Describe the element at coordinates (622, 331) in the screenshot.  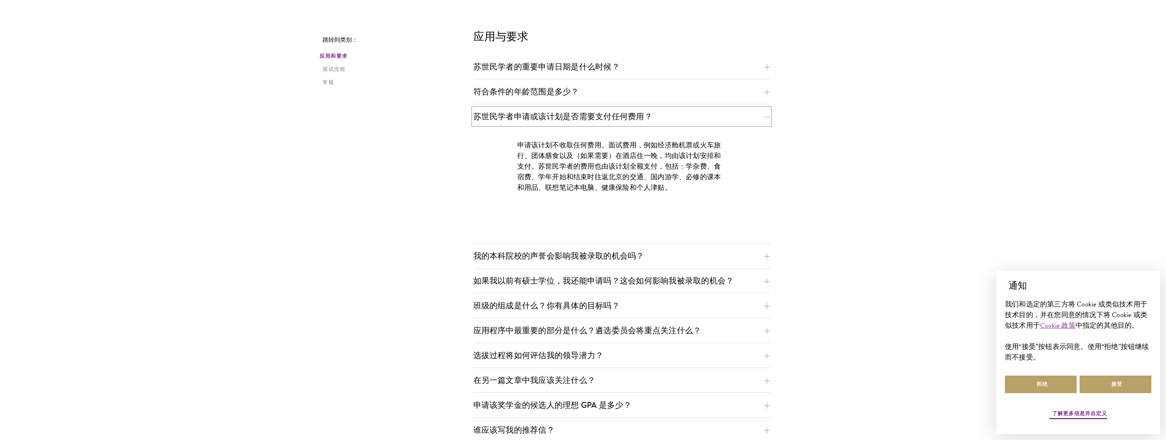
I see `button: 应用程序中最重要的部分是什么？遴选委员会将重点关注什么？` at that location.